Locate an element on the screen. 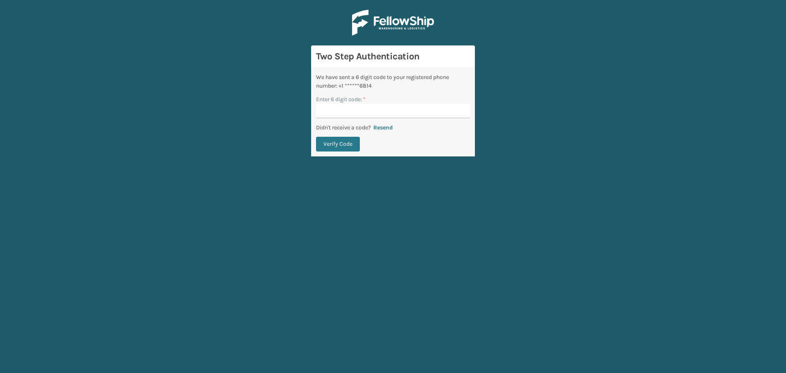  button: Verify Code is located at coordinates (338, 144).